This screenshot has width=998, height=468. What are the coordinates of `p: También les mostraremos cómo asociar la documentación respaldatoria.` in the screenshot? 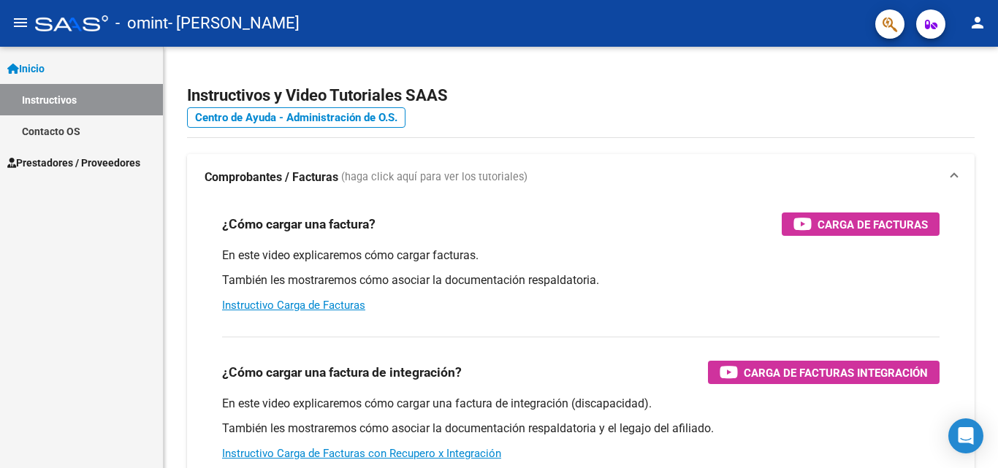 It's located at (581, 281).